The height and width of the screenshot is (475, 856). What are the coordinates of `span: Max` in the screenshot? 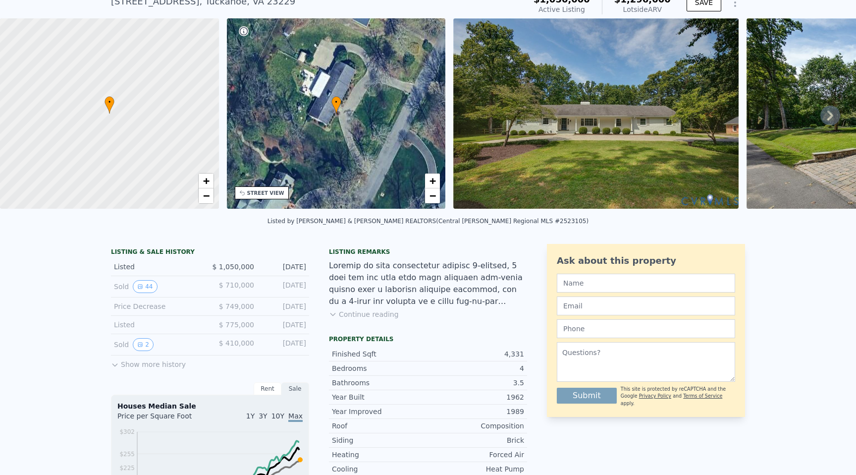 It's located at (295, 417).